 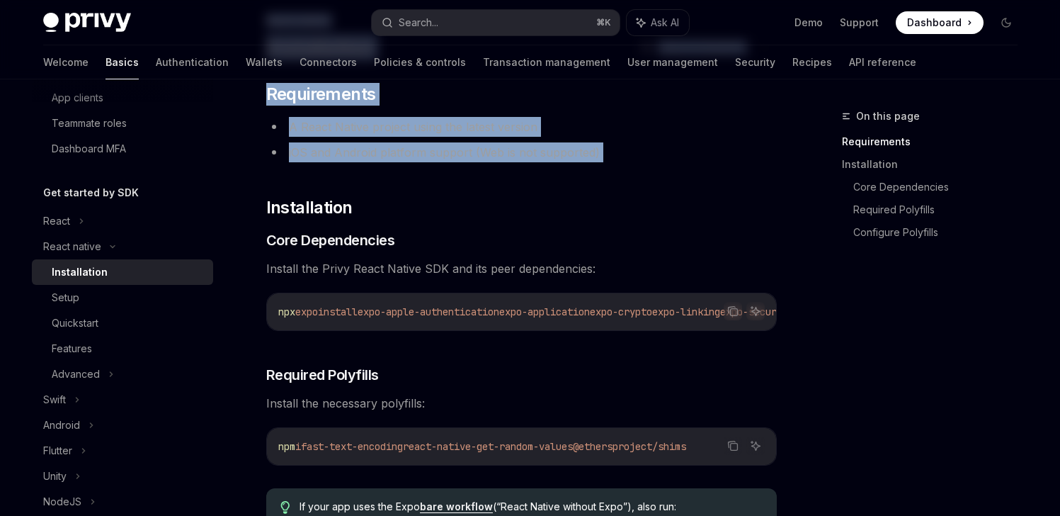 What do you see at coordinates (812, 62) in the screenshot?
I see `a: Recipes` at bounding box center [812, 62].